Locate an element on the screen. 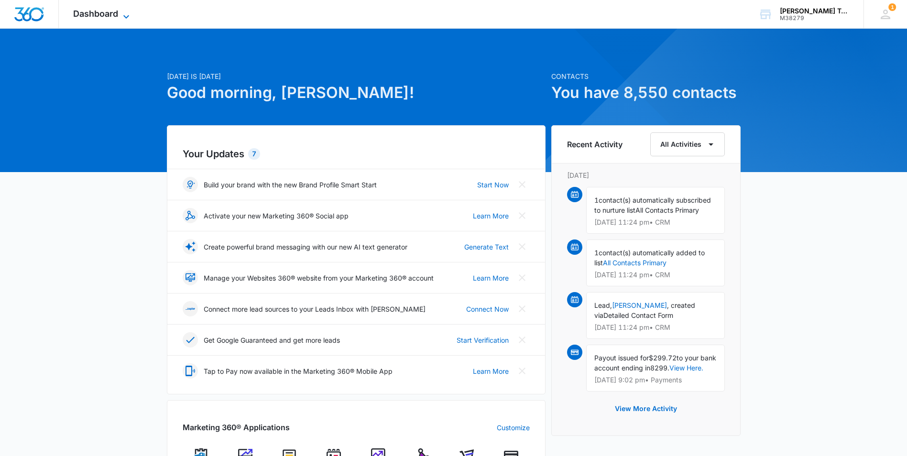  a: Generate Text is located at coordinates (486, 247).